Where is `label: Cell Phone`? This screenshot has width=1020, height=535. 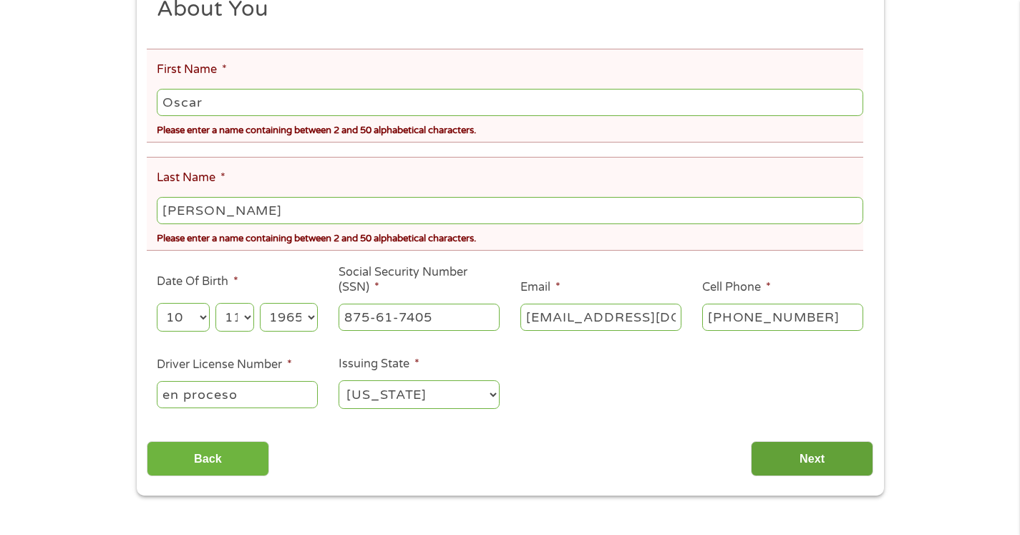
label: Cell Phone is located at coordinates (737, 287).